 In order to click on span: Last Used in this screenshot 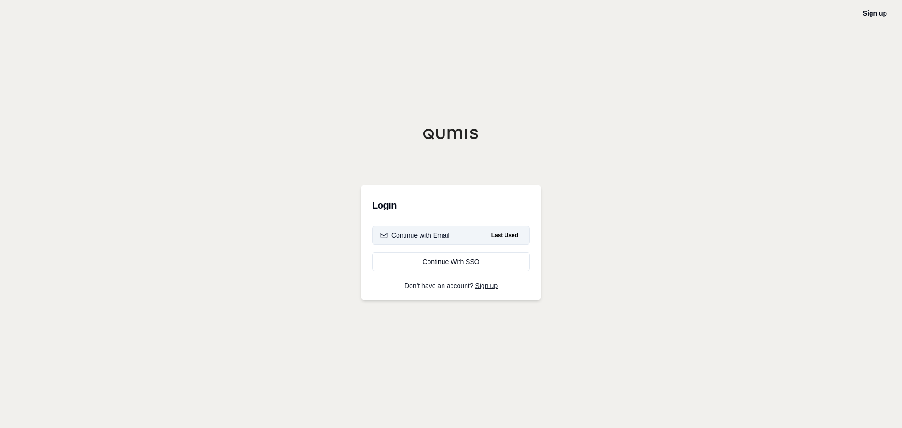, I will do `click(504, 235)`.